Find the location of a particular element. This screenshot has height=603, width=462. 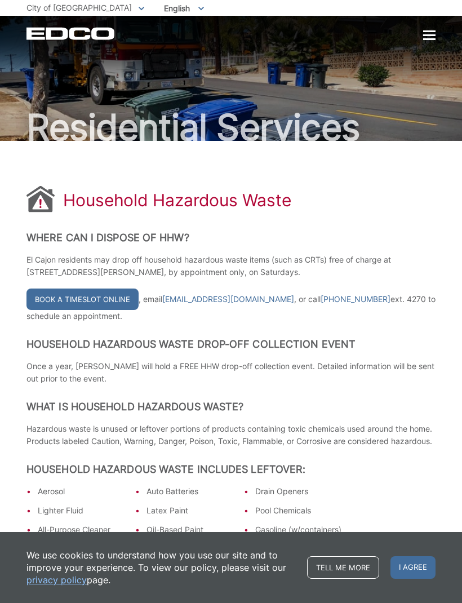

li: Auto Batteries is located at coordinates (189, 492).